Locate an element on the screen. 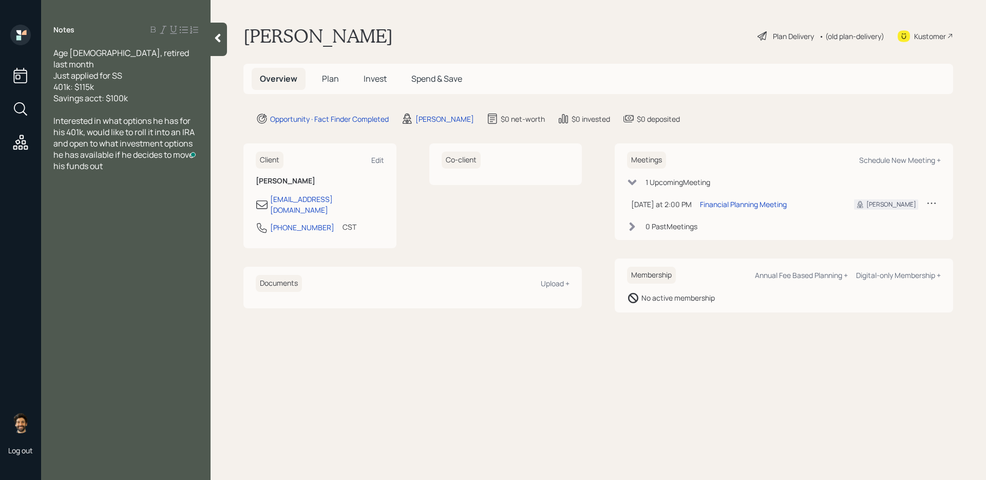 This screenshot has width=986, height=480. span: Invest is located at coordinates (375, 79).